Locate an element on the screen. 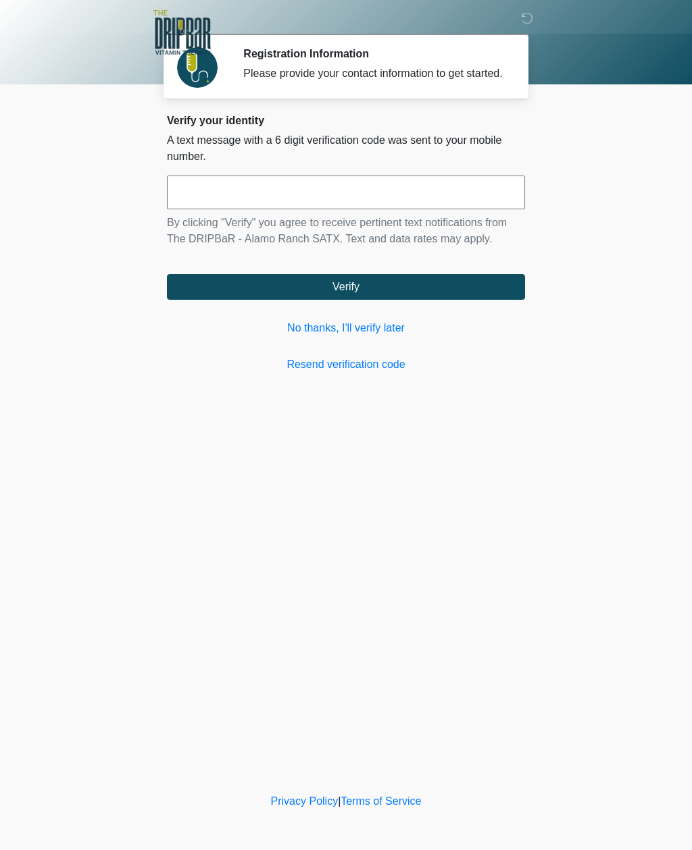  a: Resend verification code is located at coordinates (346, 365).